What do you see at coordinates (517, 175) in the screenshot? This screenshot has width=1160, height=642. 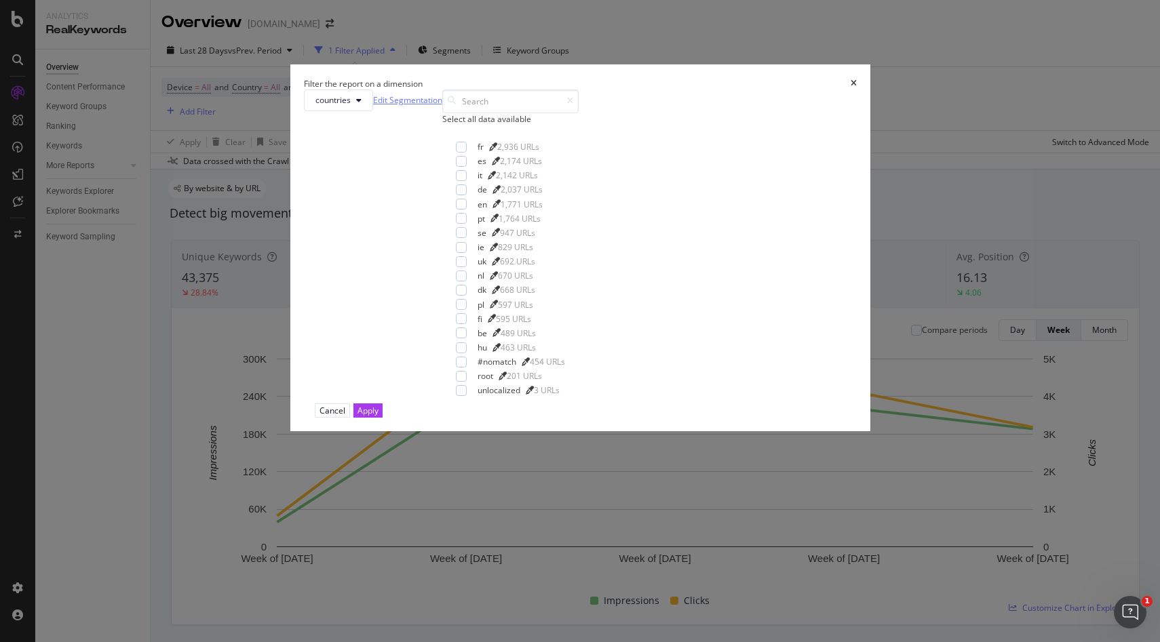 I see `div: 2,142 URLs` at bounding box center [517, 175].